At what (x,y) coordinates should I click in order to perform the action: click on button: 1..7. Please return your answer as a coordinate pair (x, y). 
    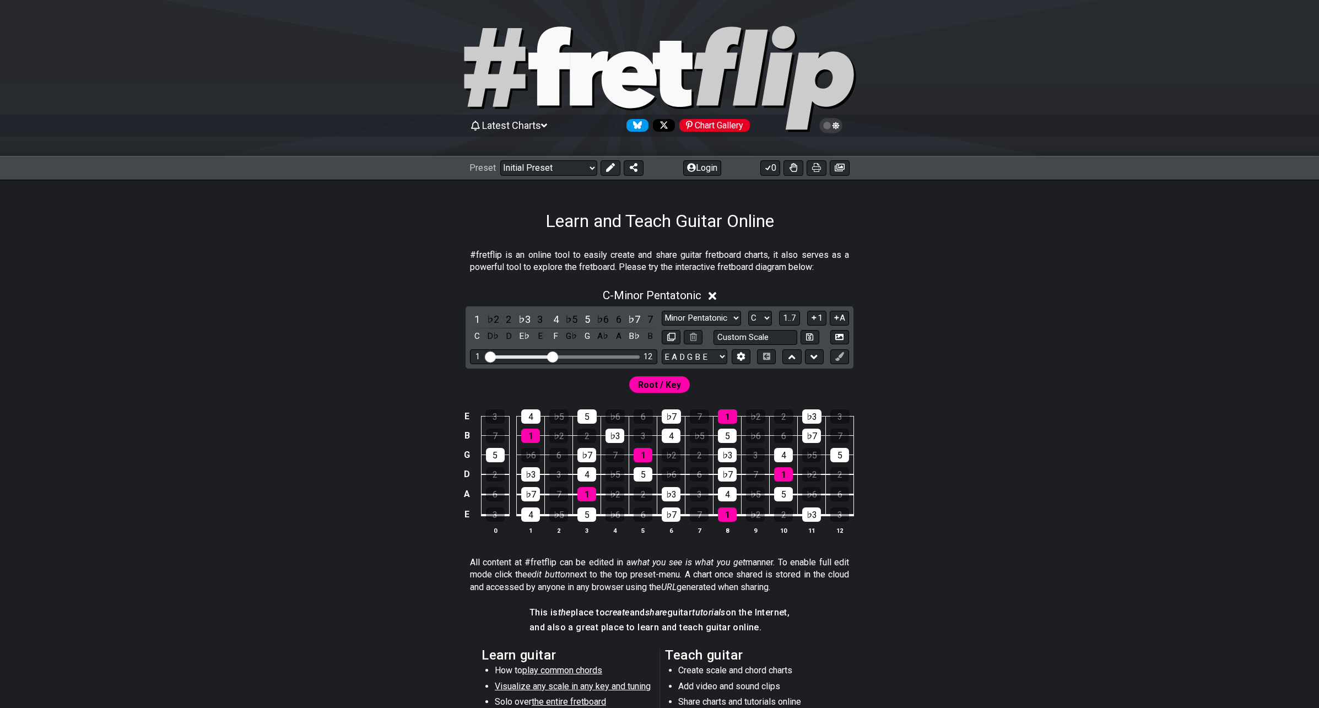
    Looking at the image, I should click on (790, 318).